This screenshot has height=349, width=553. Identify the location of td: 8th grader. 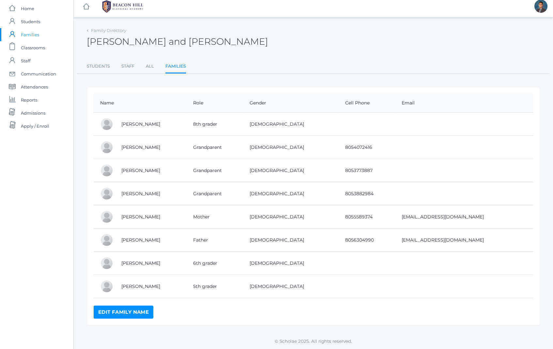
(215, 124).